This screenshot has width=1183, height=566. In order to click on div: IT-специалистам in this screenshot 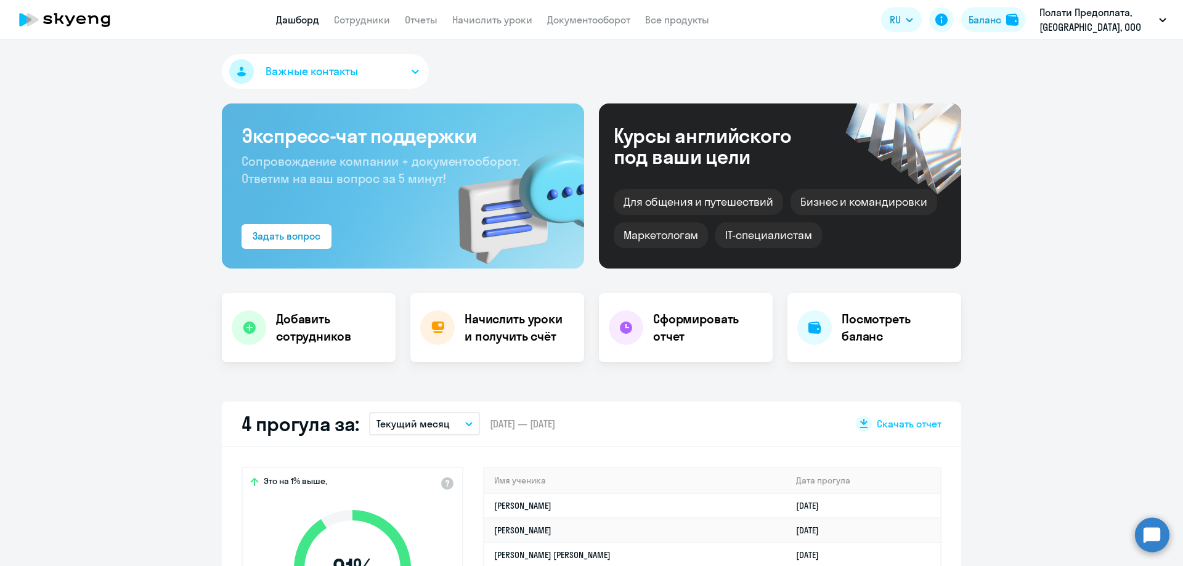, I will do `click(768, 235)`.